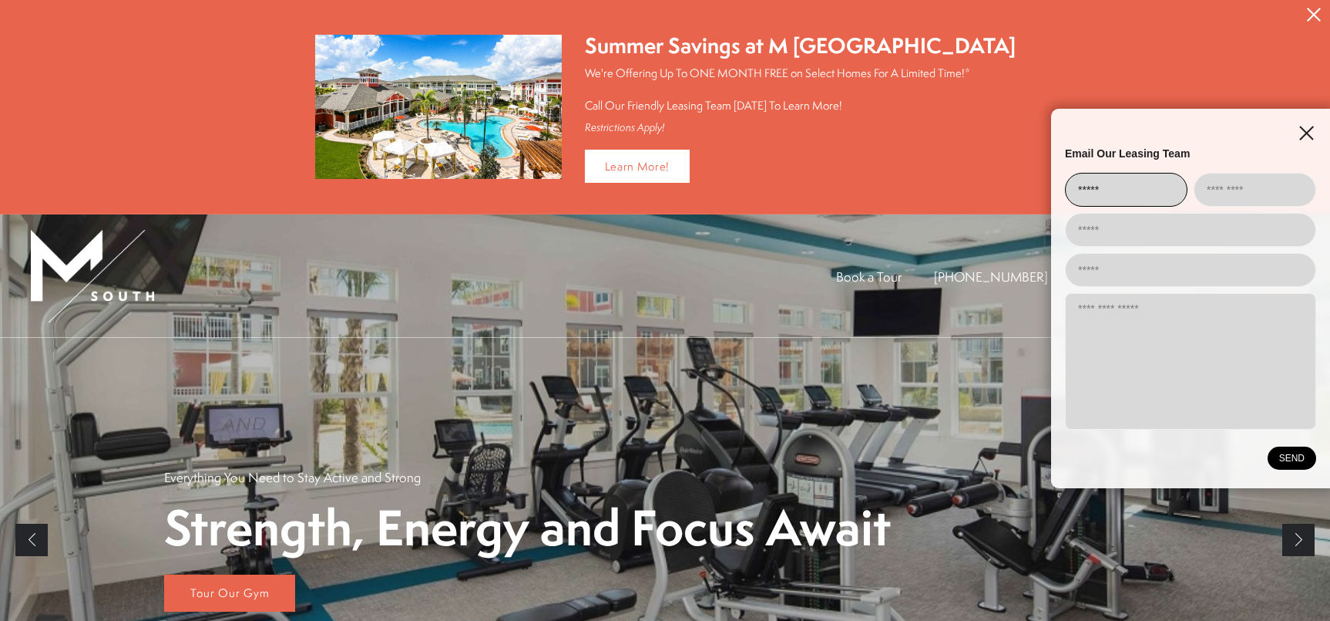 The image size is (1330, 621). I want to click on a: Call Us at 813-570-8014, so click(991, 276).